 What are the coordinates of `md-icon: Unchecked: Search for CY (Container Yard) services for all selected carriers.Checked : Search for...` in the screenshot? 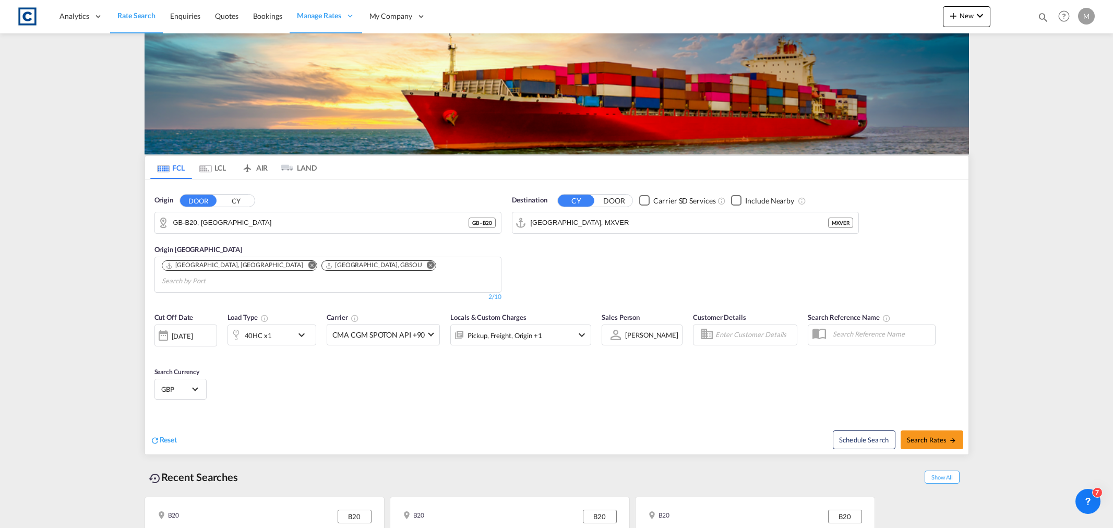 It's located at (722, 201).